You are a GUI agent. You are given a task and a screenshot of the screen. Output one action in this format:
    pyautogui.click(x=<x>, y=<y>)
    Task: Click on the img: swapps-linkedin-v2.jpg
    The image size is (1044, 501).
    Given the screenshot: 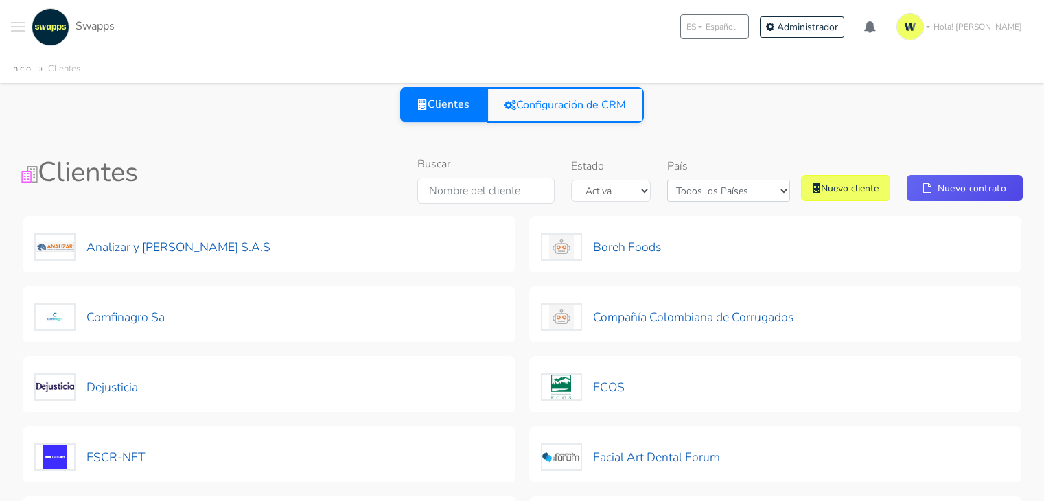 What is the action you would take?
    pyautogui.click(x=50, y=27)
    